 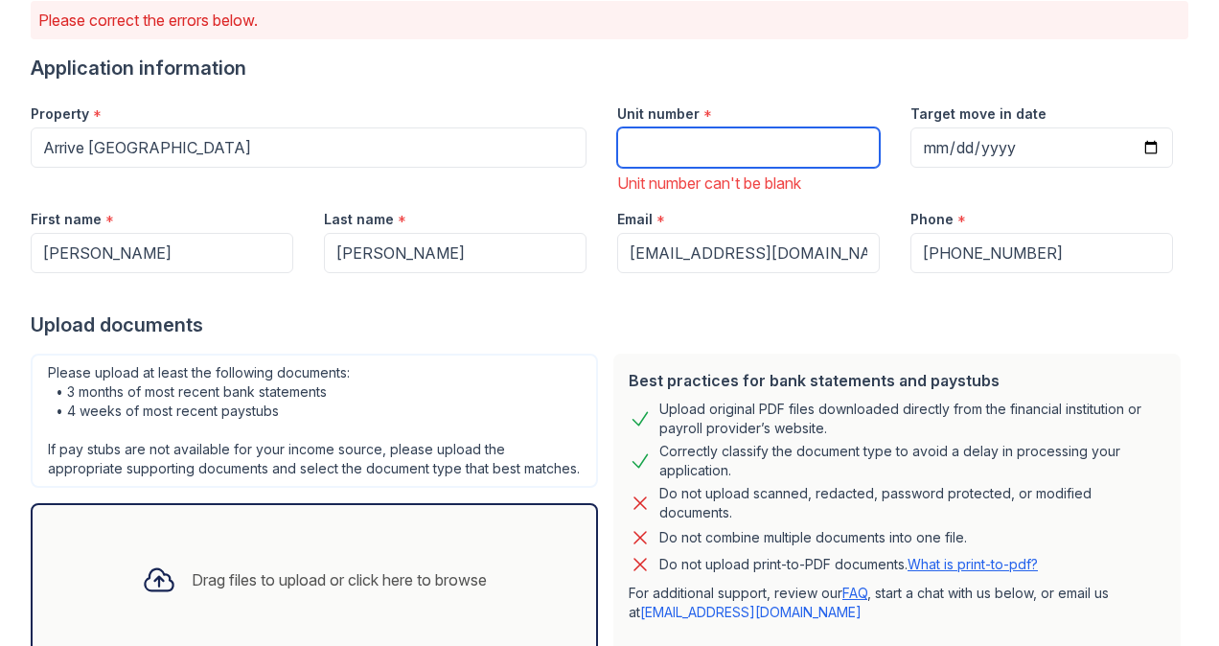 I want to click on label: Email, so click(x=634, y=219).